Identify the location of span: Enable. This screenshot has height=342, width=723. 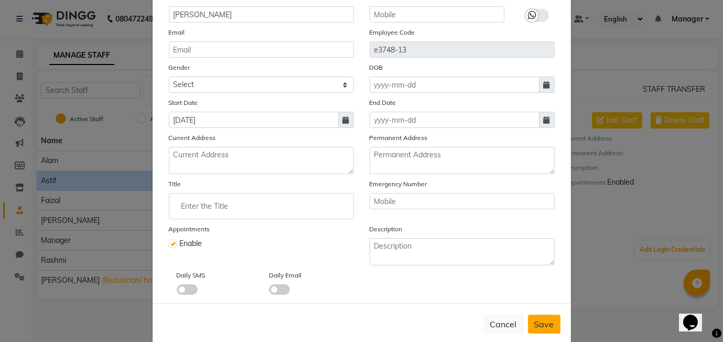
(191, 243).